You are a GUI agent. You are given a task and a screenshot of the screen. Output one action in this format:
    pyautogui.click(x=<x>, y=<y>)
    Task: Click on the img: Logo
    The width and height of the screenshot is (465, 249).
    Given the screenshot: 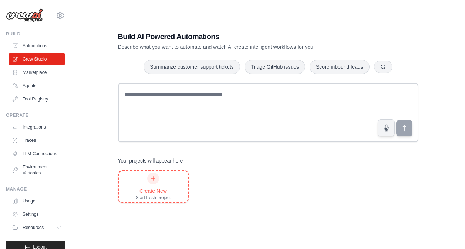 What is the action you would take?
    pyautogui.click(x=24, y=16)
    